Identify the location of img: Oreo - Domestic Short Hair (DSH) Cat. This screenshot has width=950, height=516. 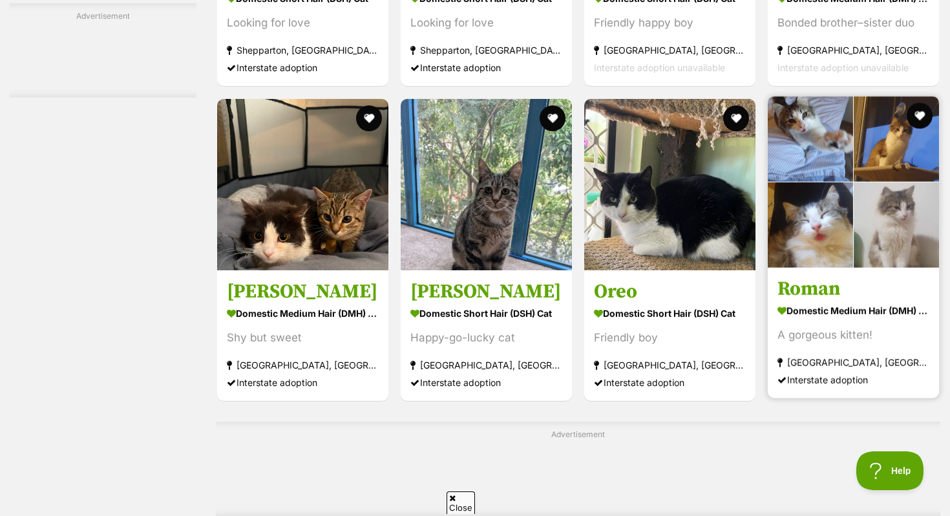
(670, 184).